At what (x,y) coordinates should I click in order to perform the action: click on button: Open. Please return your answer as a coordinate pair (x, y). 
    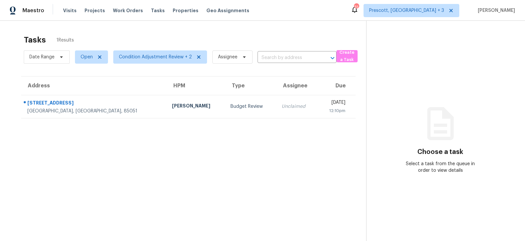
    Looking at the image, I should click on (332, 58).